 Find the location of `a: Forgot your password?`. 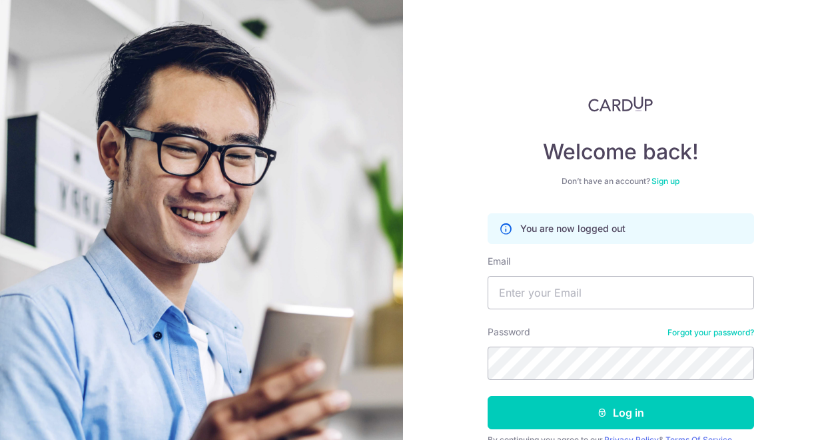

a: Forgot your password? is located at coordinates (711, 333).